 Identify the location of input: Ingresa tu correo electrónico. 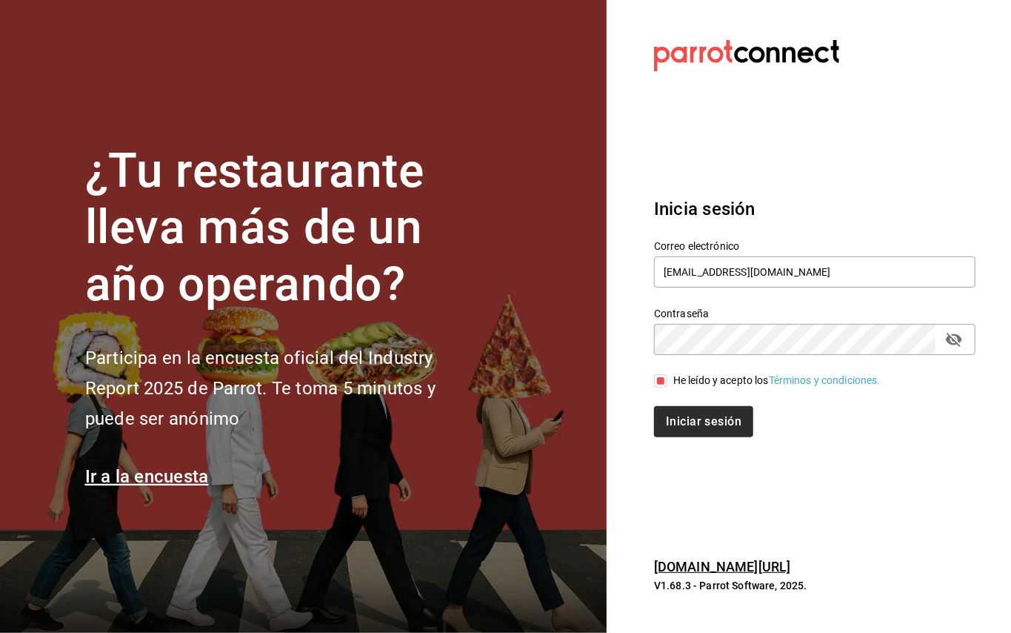
(815, 272).